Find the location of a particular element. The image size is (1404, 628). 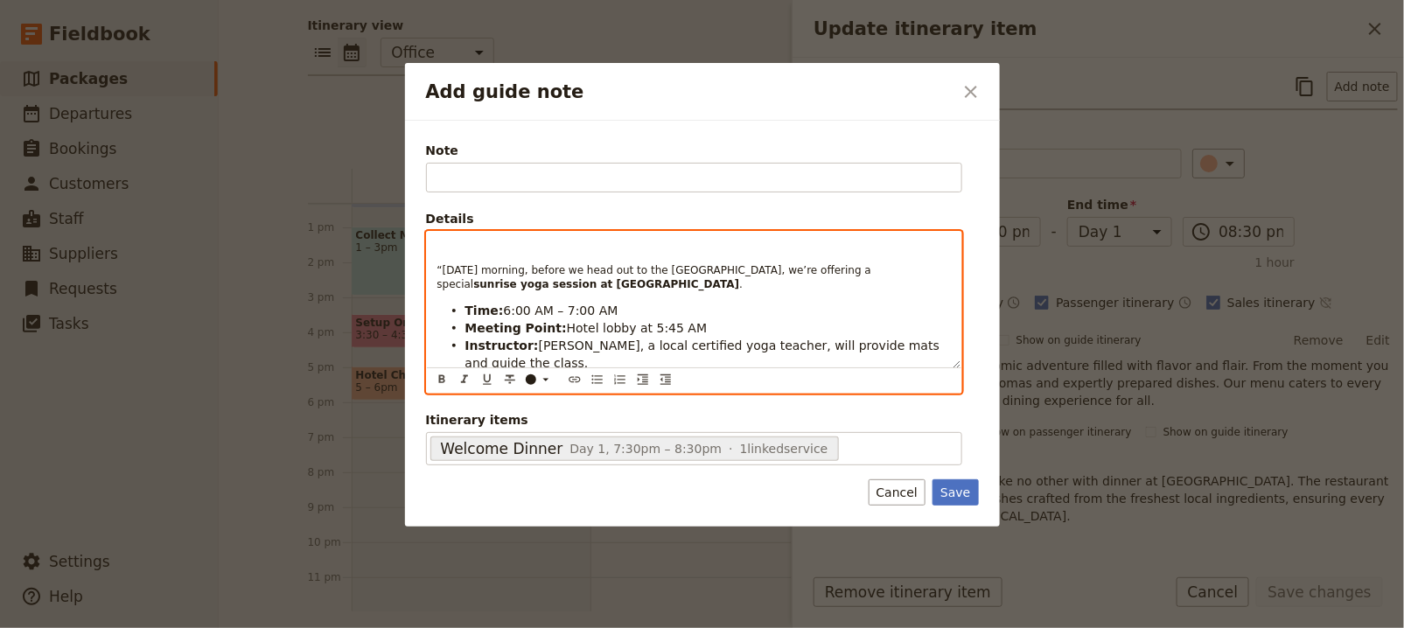

button: Bulleted list is located at coordinates (598, 380).